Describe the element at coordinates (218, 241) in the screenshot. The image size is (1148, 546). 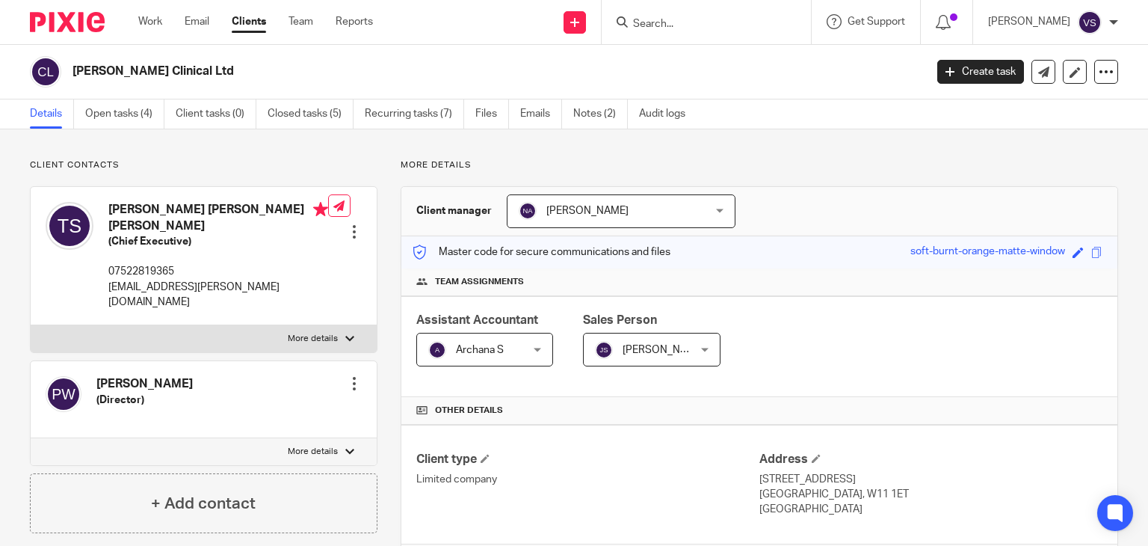
I see `h5: (Chief Executive)` at that location.